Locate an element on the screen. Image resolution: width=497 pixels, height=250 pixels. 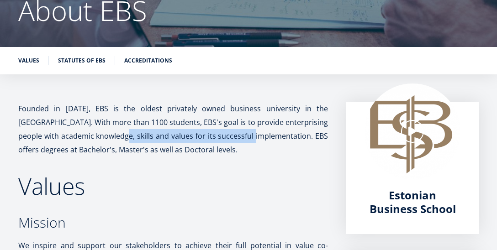
h2: Values is located at coordinates (173, 186).